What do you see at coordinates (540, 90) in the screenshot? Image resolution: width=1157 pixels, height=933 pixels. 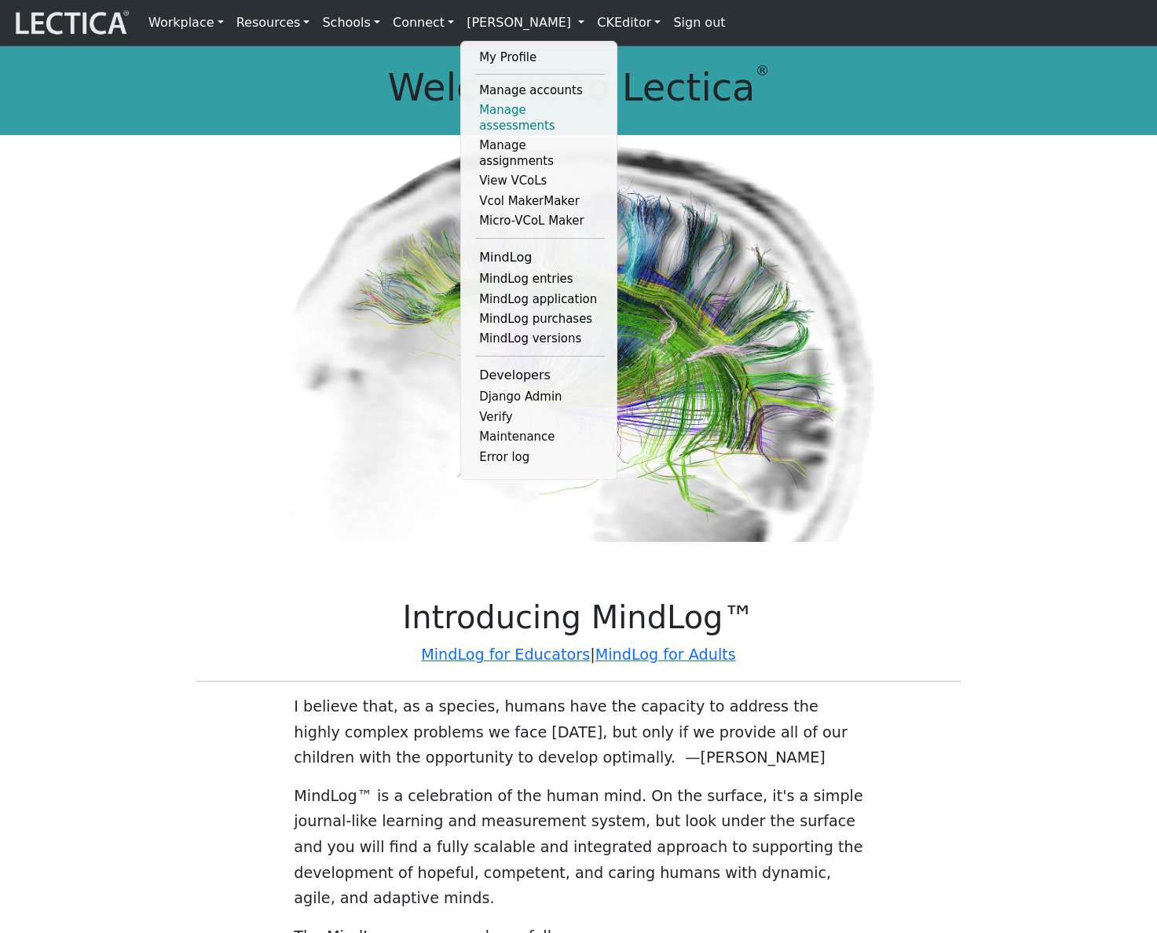 I see `a: Manage accounts` at bounding box center [540, 90].